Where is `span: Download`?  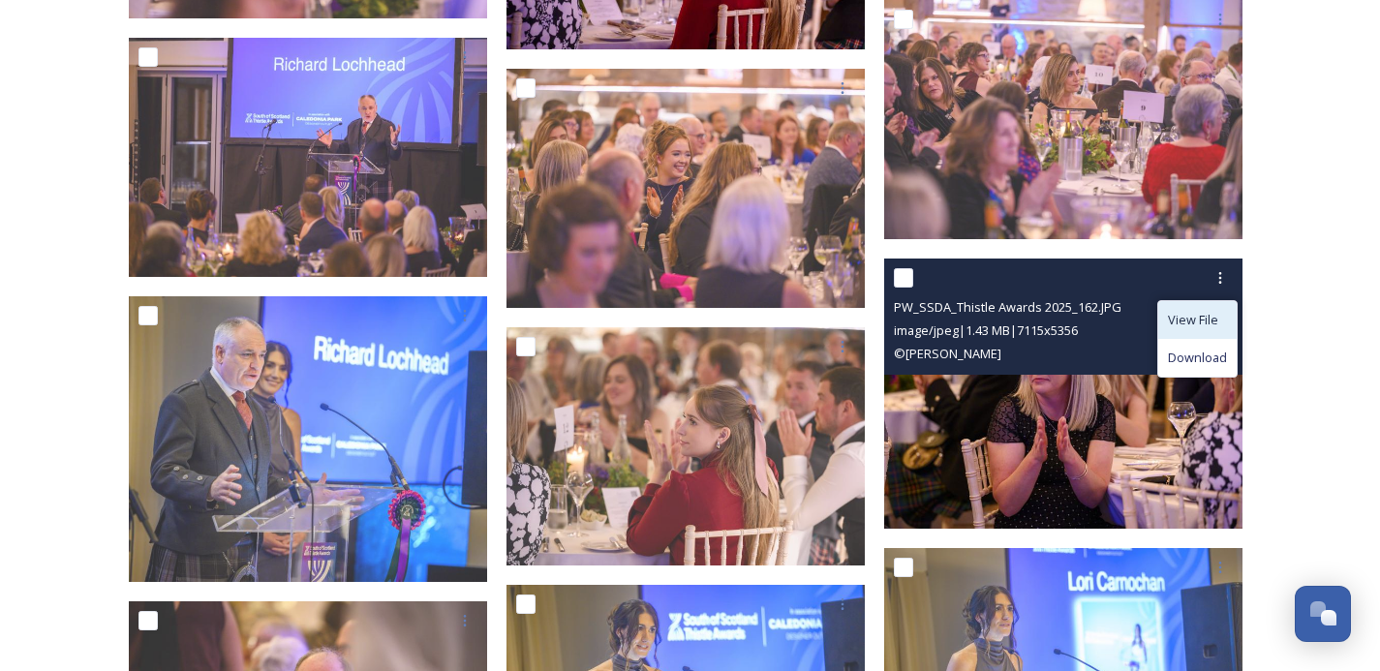 span: Download is located at coordinates (1197, 357).